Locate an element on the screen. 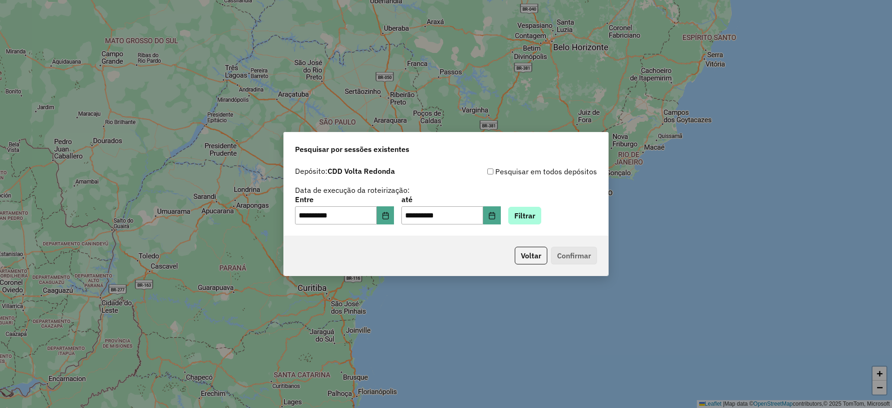 This screenshot has height=408, width=892. label: Depósito: is located at coordinates (345, 171).